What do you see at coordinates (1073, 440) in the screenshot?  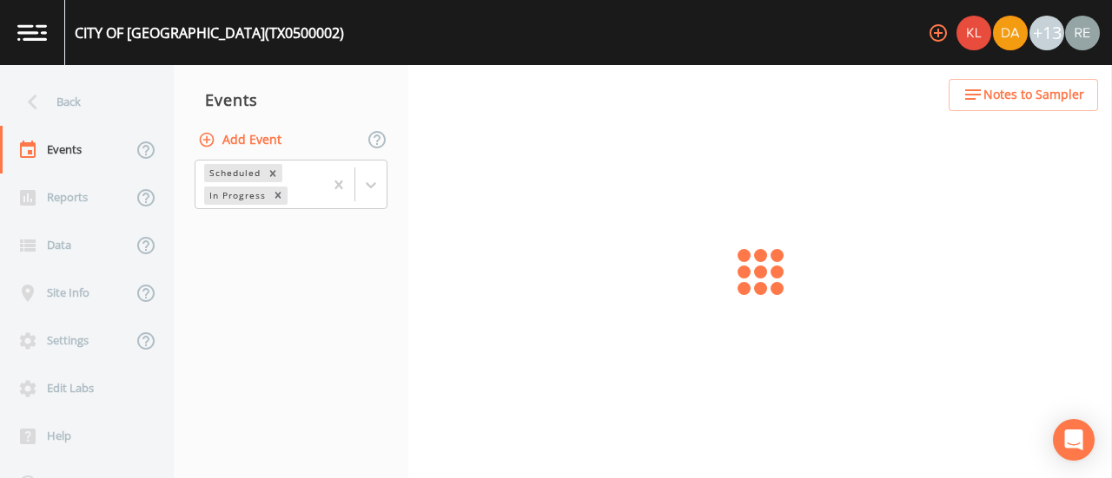 I see `div: Open Intercom Messenger` at bounding box center [1073, 440].